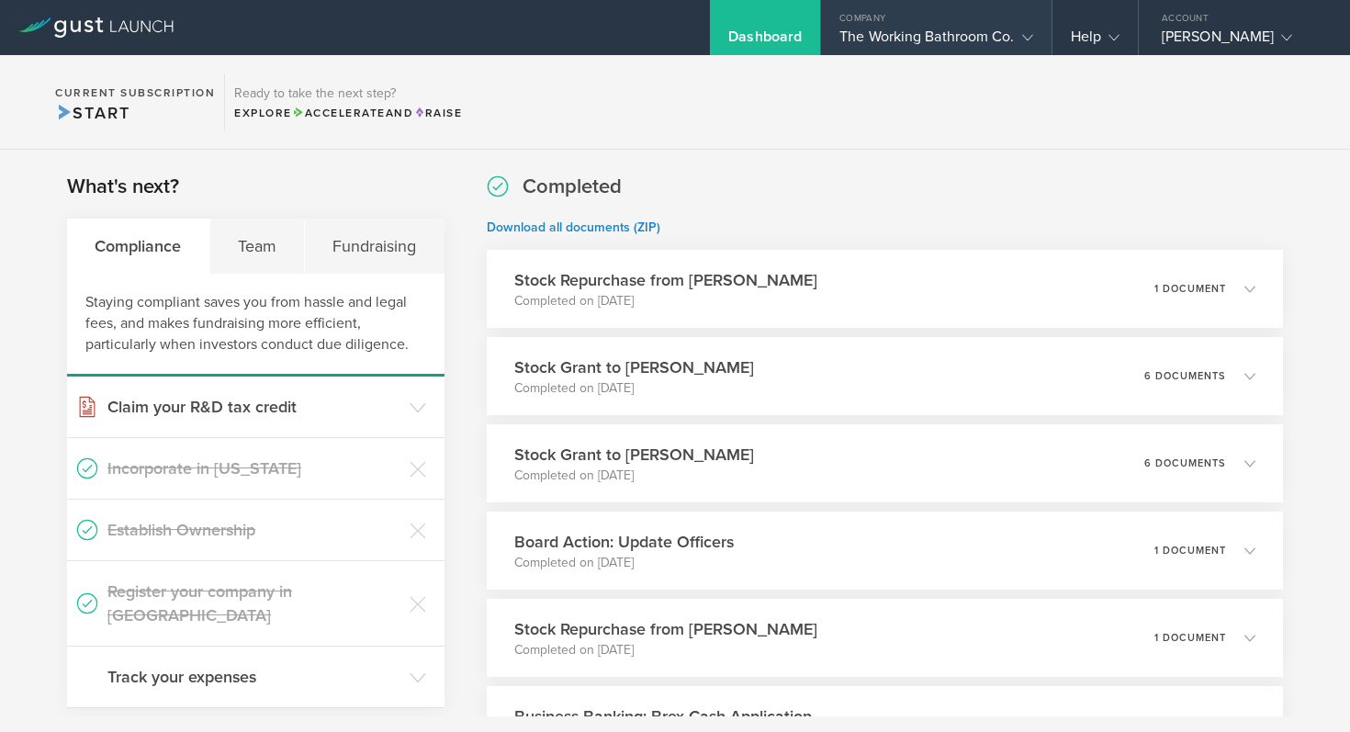 The image size is (1350, 732). Describe the element at coordinates (624, 542) in the screenshot. I see `h3: Board Action: Update Officers` at that location.